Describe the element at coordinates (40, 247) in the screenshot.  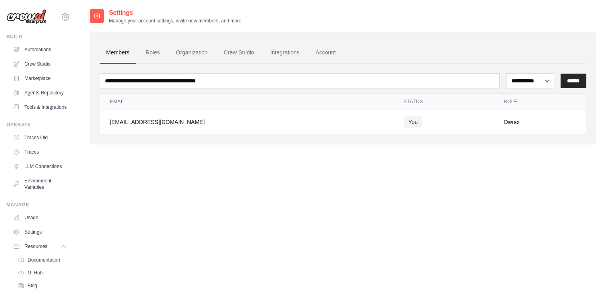
I see `button: Resources` at that location.